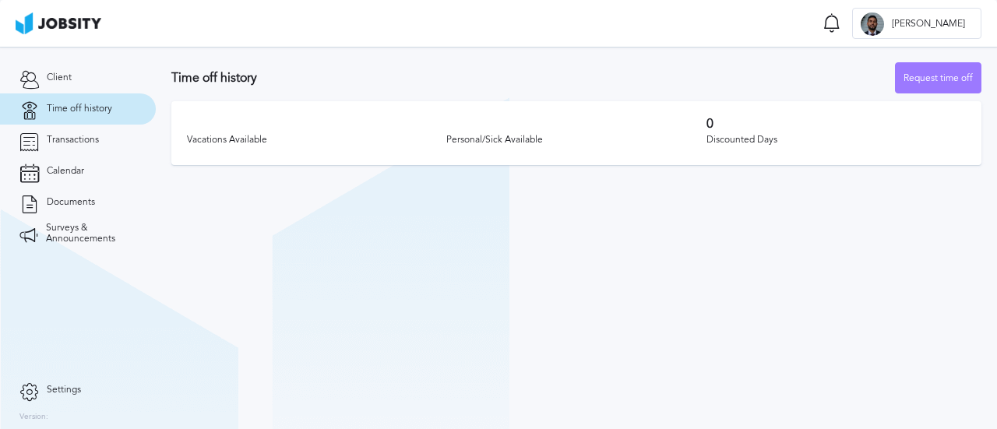  Describe the element at coordinates (79, 109) in the screenshot. I see `span: Time off history` at that location.